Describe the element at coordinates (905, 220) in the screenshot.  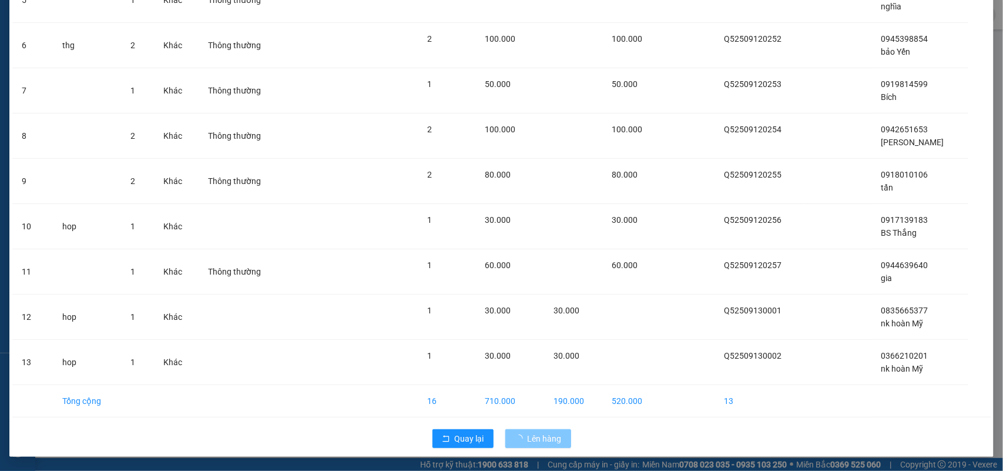
I see `span: 0917139183` at that location.